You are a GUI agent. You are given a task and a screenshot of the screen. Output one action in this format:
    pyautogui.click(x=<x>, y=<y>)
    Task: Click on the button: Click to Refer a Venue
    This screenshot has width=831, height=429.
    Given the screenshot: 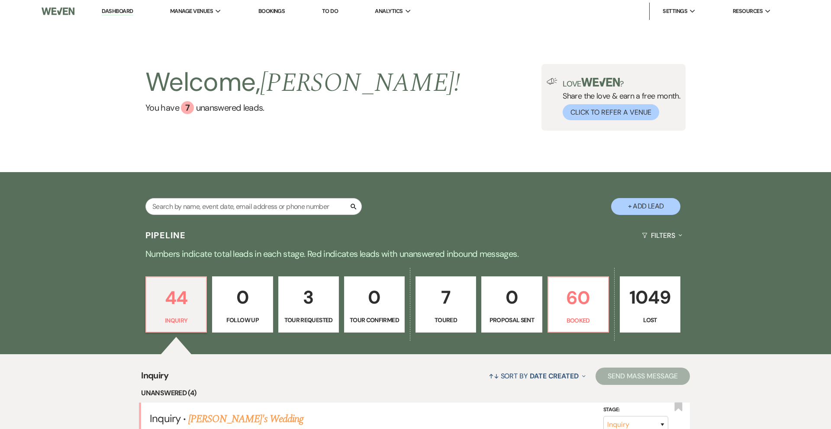 What is the action you would take?
    pyautogui.click(x=611, y=112)
    